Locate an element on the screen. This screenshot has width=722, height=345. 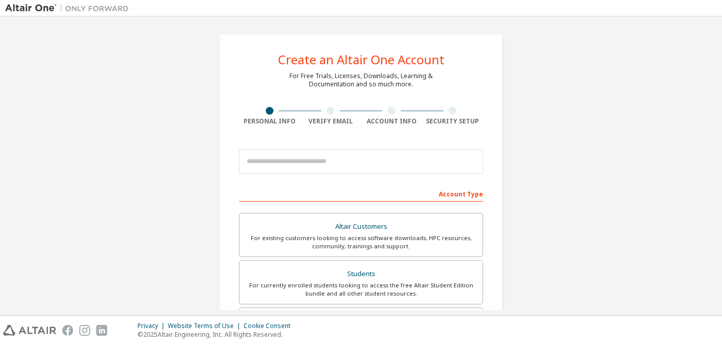
img: Altair One is located at coordinates (70, 8).